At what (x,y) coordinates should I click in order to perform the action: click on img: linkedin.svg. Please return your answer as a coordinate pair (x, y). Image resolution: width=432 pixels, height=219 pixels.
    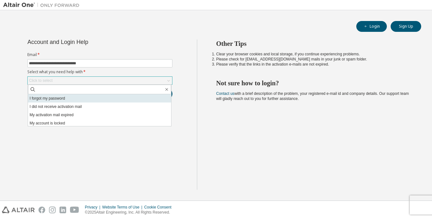
    Looking at the image, I should click on (63, 210).